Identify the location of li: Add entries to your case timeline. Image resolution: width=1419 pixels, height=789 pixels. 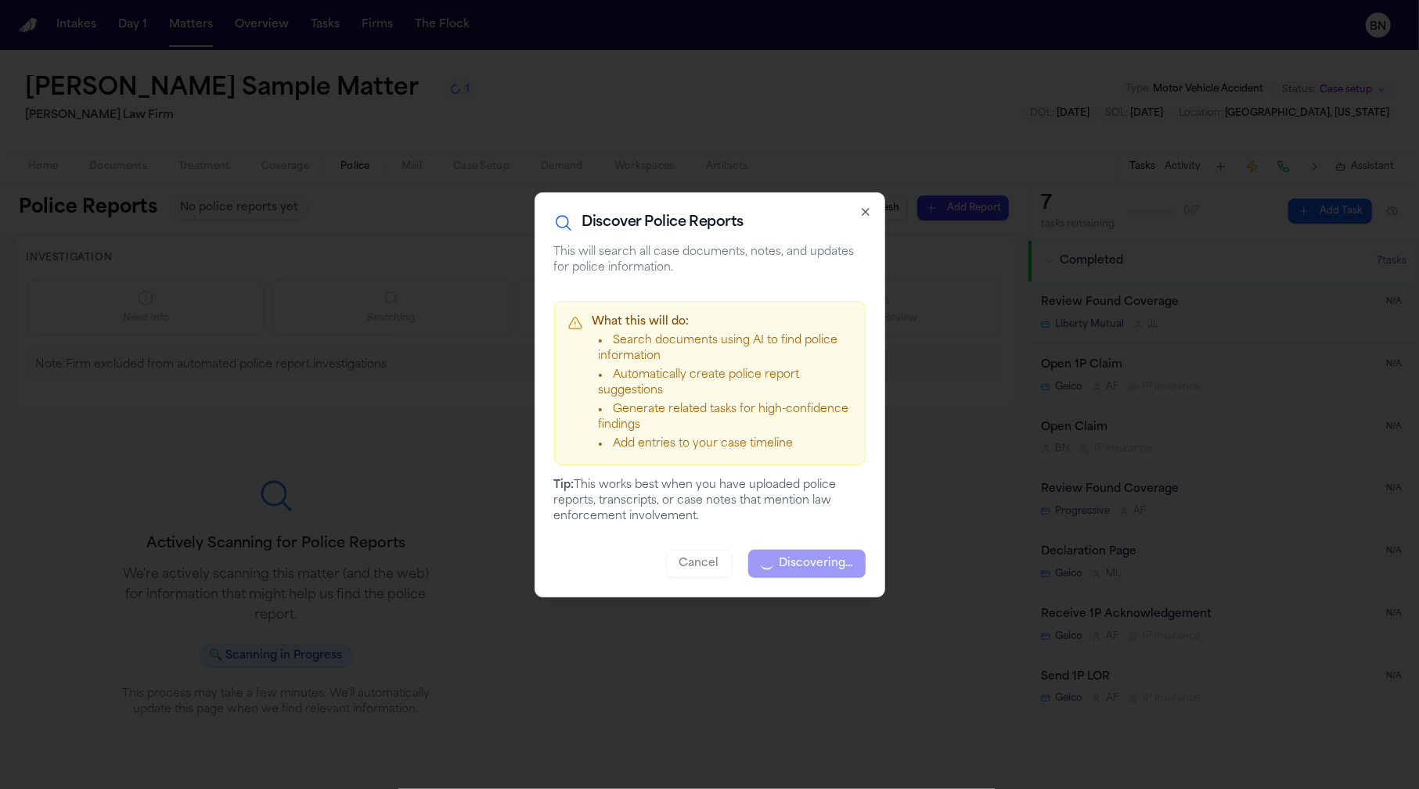
(725, 444).